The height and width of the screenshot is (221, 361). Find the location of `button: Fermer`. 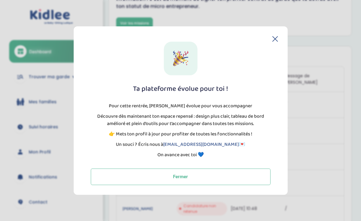

button: Fermer is located at coordinates (181, 177).